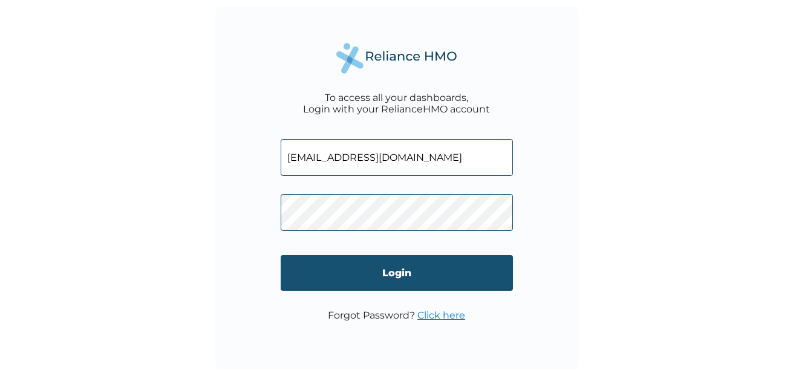  I want to click on a: Click here, so click(441, 315).